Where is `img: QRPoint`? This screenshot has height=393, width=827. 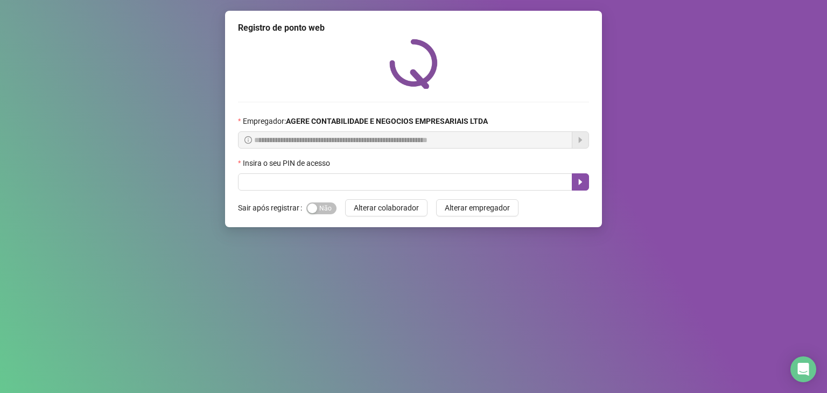 img: QRPoint is located at coordinates (414, 64).